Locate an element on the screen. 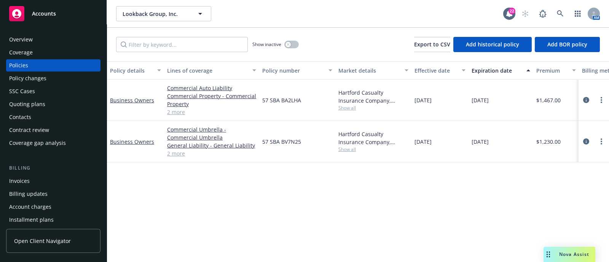 The width and height of the screenshot is (609, 262). button: Effective date is located at coordinates (440, 70).